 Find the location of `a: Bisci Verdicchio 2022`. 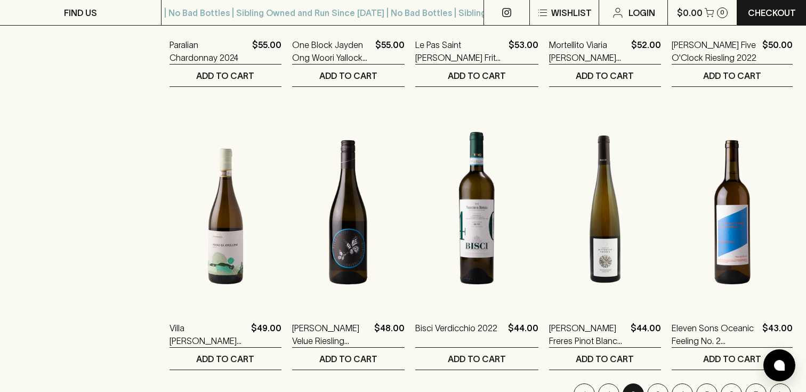

a: Bisci Verdicchio 2022 is located at coordinates (456, 334).